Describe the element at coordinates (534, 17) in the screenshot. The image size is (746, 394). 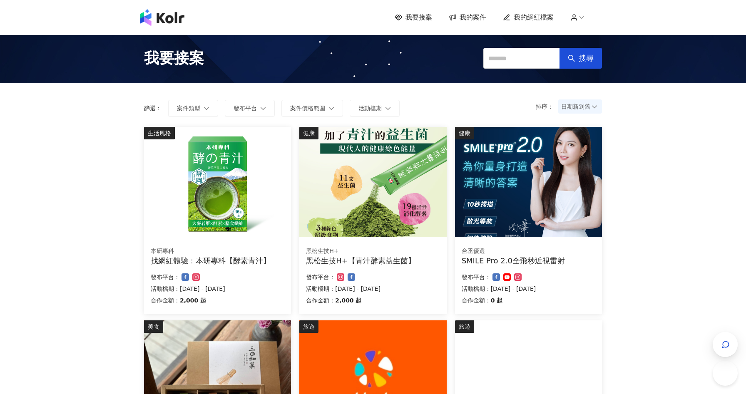
I see `span: 我的網紅檔案` at that location.